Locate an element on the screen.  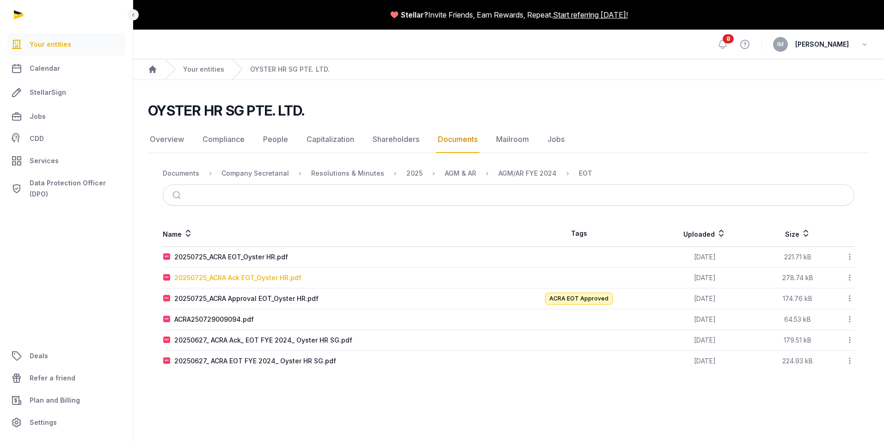
a: Data Protection Officer (DPO) is located at coordinates (66, 189).